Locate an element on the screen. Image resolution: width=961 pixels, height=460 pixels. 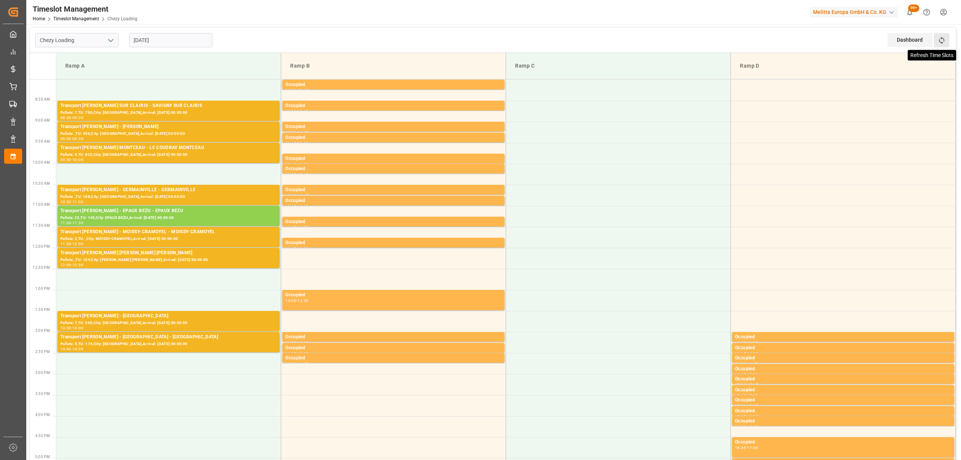
div: 08:30 is located at coordinates (291, 111).